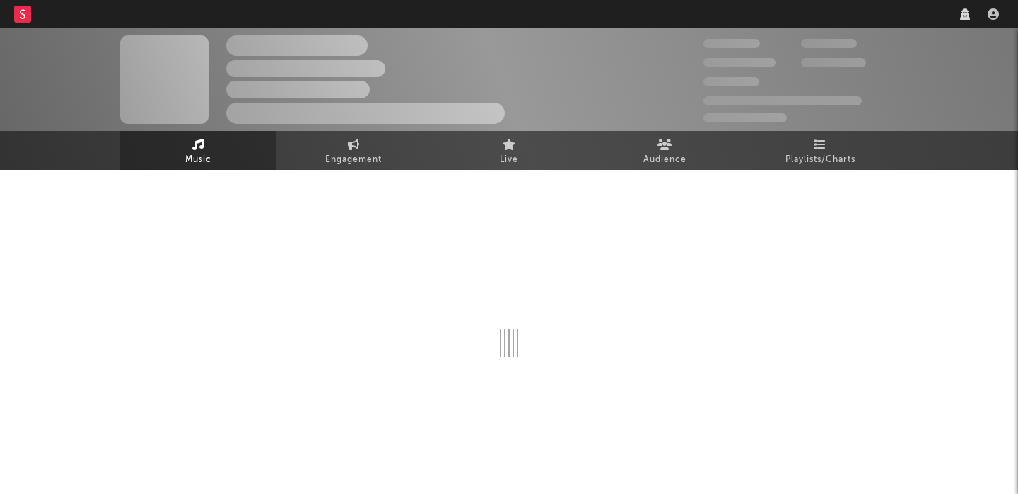 This screenshot has width=1018, height=494. I want to click on a: Playlists/Charts, so click(820, 150).